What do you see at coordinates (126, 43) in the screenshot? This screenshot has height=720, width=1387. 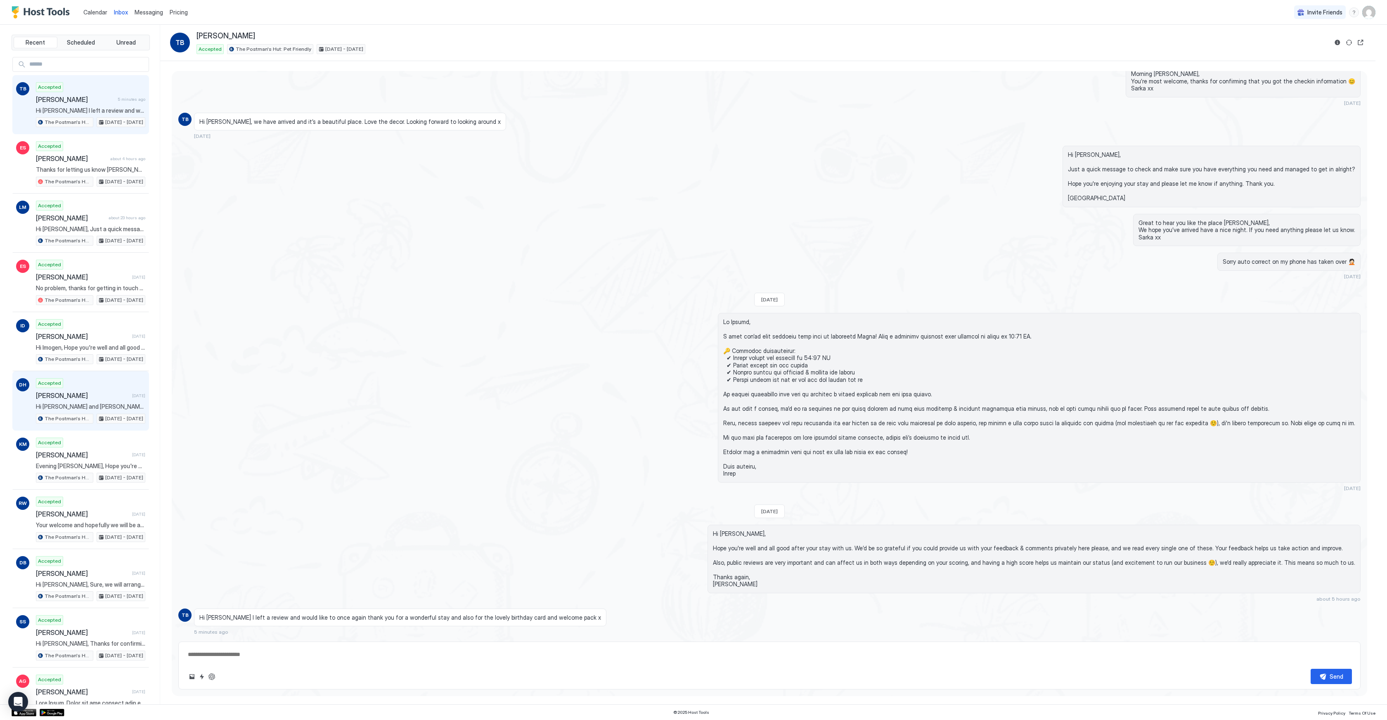 I see `span: Unread` at bounding box center [126, 43].